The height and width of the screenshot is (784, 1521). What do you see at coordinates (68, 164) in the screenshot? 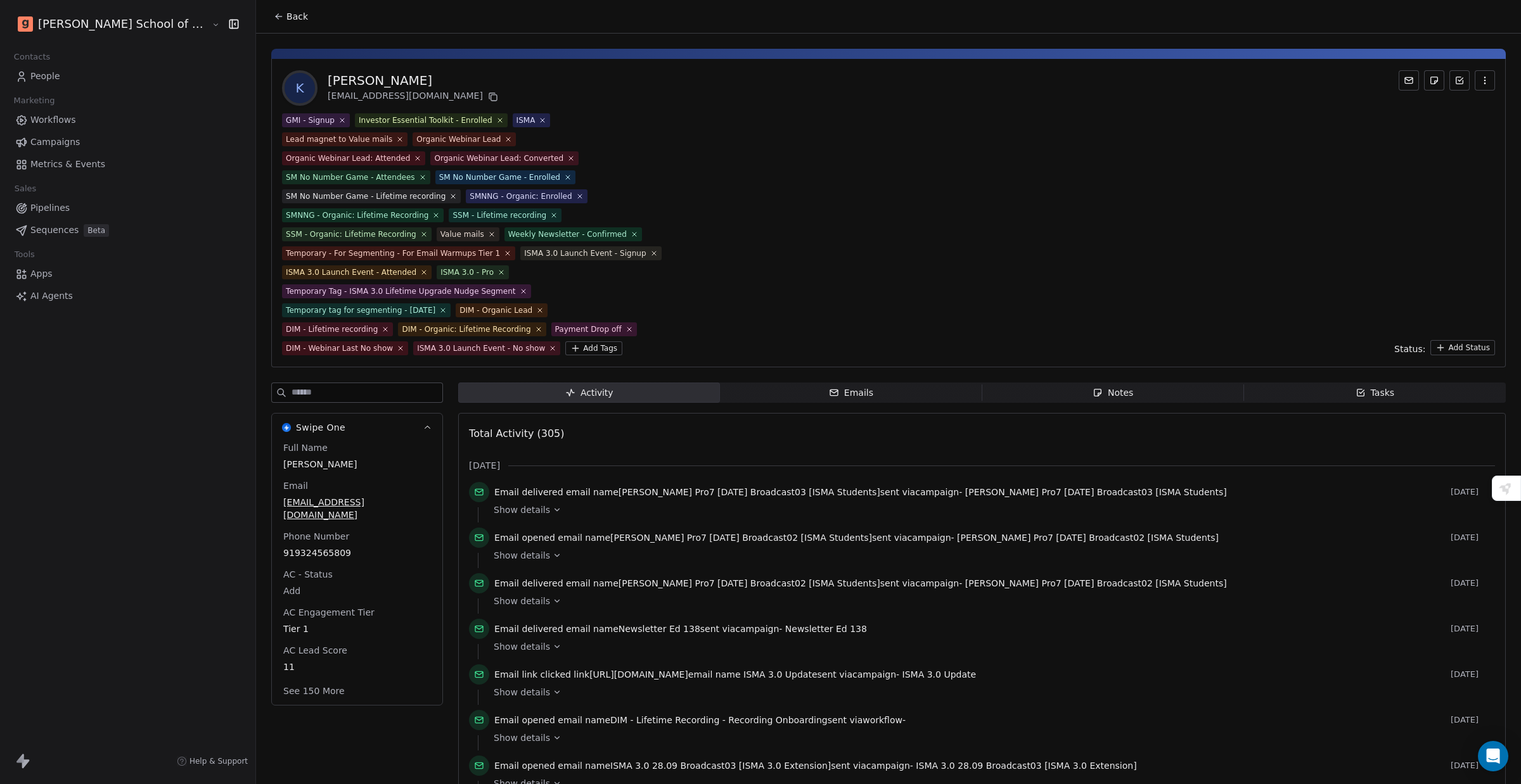
I see `span: Metrics & Events` at bounding box center [68, 164].